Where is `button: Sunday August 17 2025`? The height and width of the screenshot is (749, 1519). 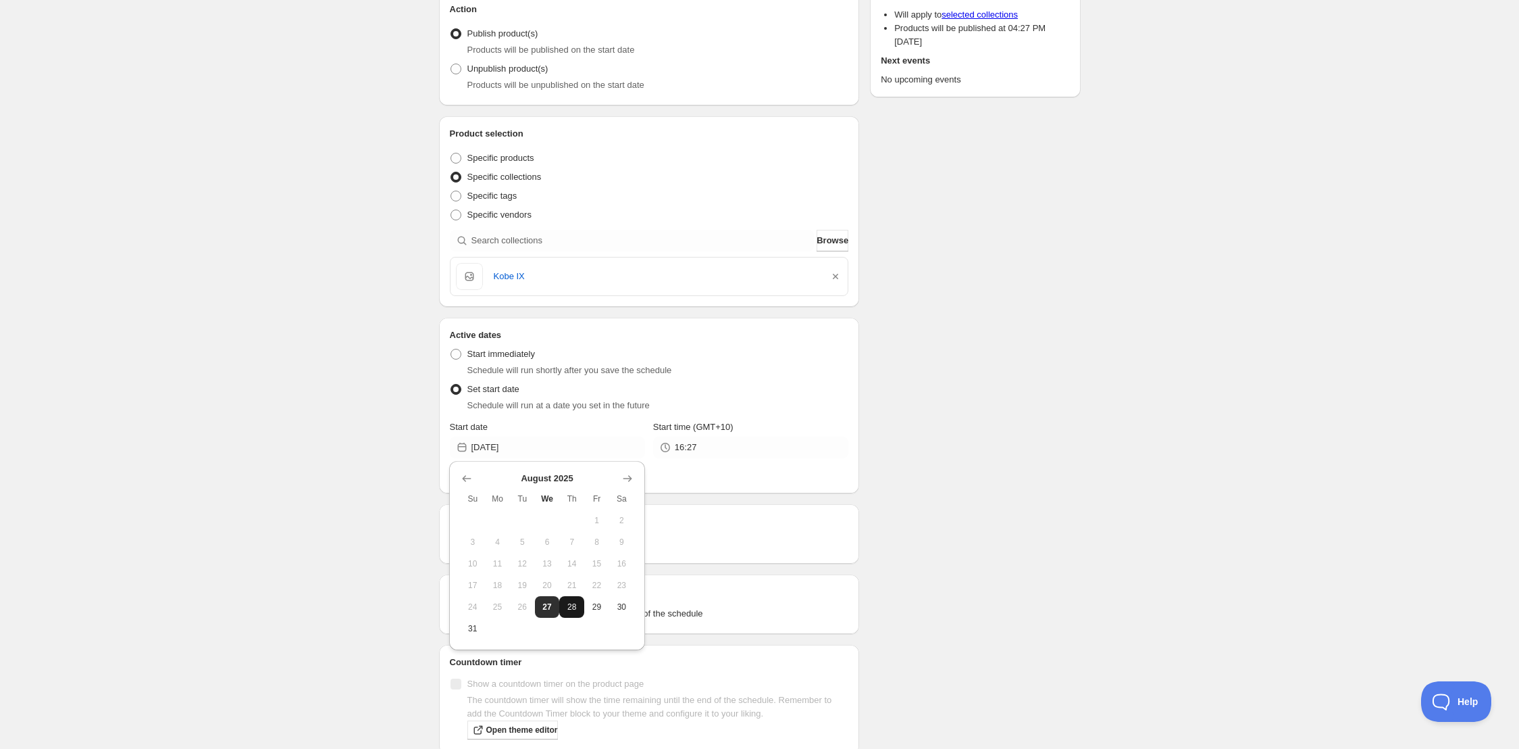
button: Sunday August 17 2025 is located at coordinates (472, 585).